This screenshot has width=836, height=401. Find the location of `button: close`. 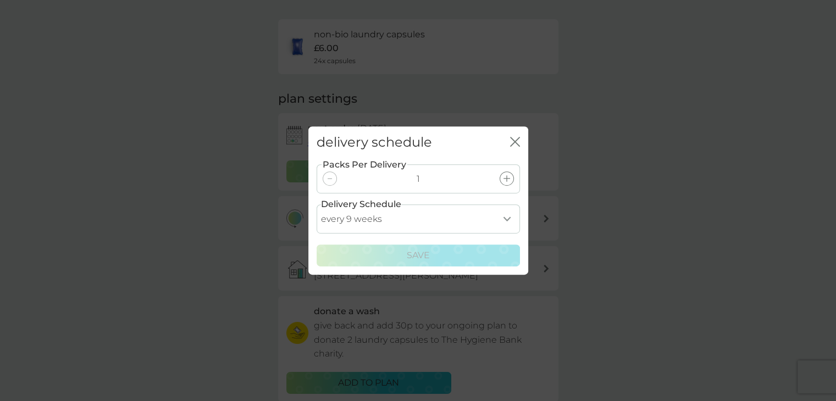

button: close is located at coordinates (515, 142).